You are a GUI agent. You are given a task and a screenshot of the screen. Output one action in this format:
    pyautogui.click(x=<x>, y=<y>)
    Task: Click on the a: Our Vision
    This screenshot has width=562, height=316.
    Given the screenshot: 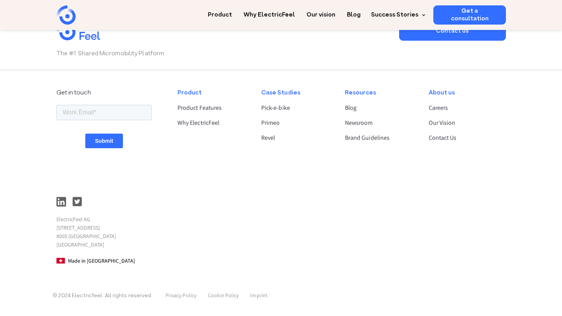 What is the action you would take?
    pyautogui.click(x=464, y=123)
    